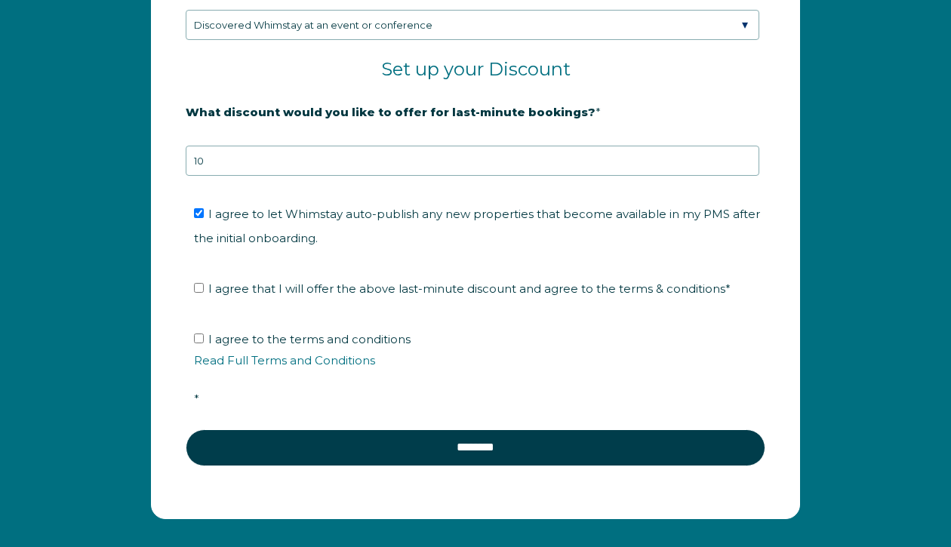 The height and width of the screenshot is (547, 951). What do you see at coordinates (304, 137) in the screenshot?
I see `strong: 20% is recommended, minimum of 10%` at bounding box center [304, 137].